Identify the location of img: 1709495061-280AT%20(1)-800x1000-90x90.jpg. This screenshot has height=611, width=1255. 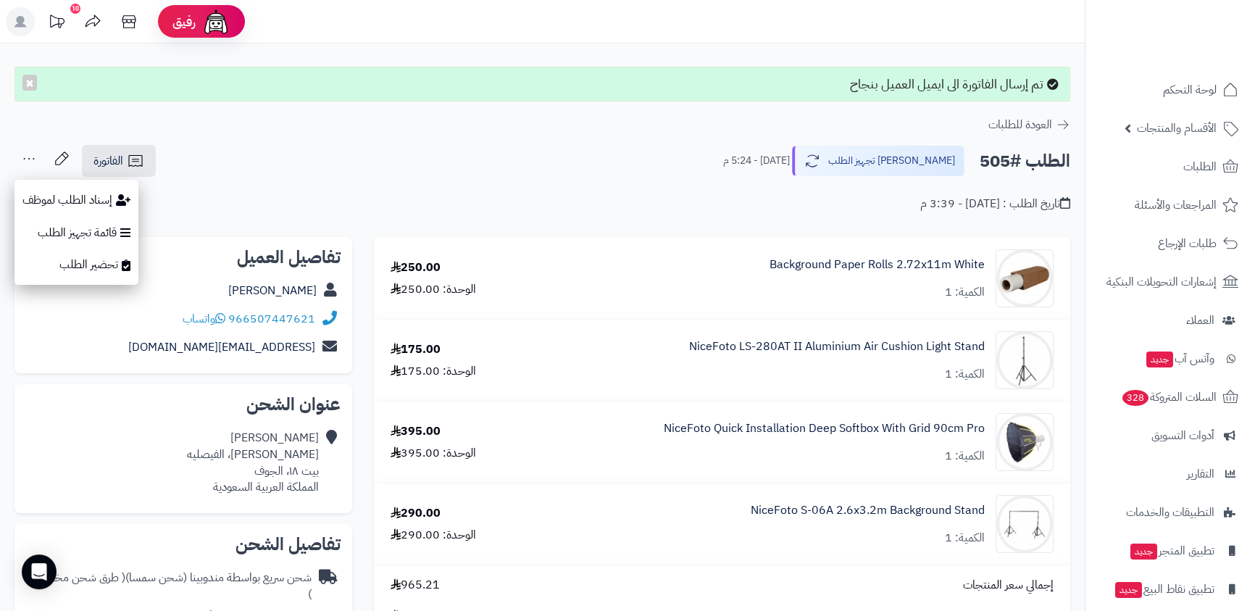
(1025, 360).